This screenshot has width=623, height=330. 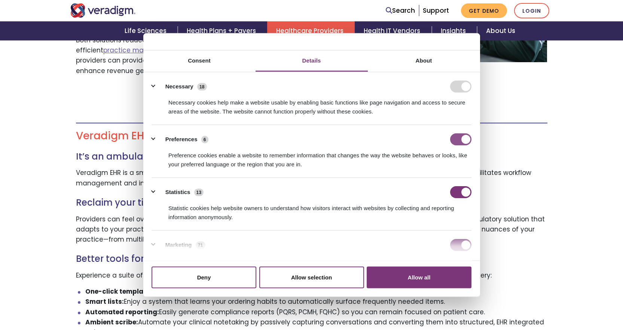 I want to click on a: Health IT Vendors, so click(x=393, y=31).